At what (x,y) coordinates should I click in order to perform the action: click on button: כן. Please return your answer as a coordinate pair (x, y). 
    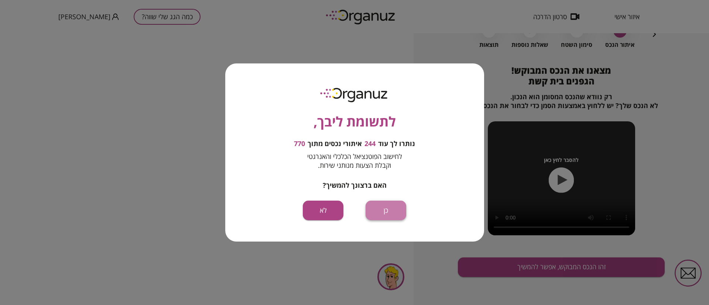
    Looking at the image, I should click on (386, 210).